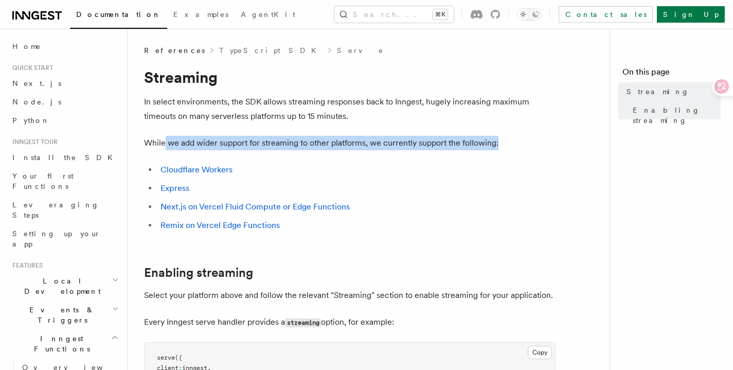 The image size is (733, 370). I want to click on a: Your first Functions, so click(64, 181).